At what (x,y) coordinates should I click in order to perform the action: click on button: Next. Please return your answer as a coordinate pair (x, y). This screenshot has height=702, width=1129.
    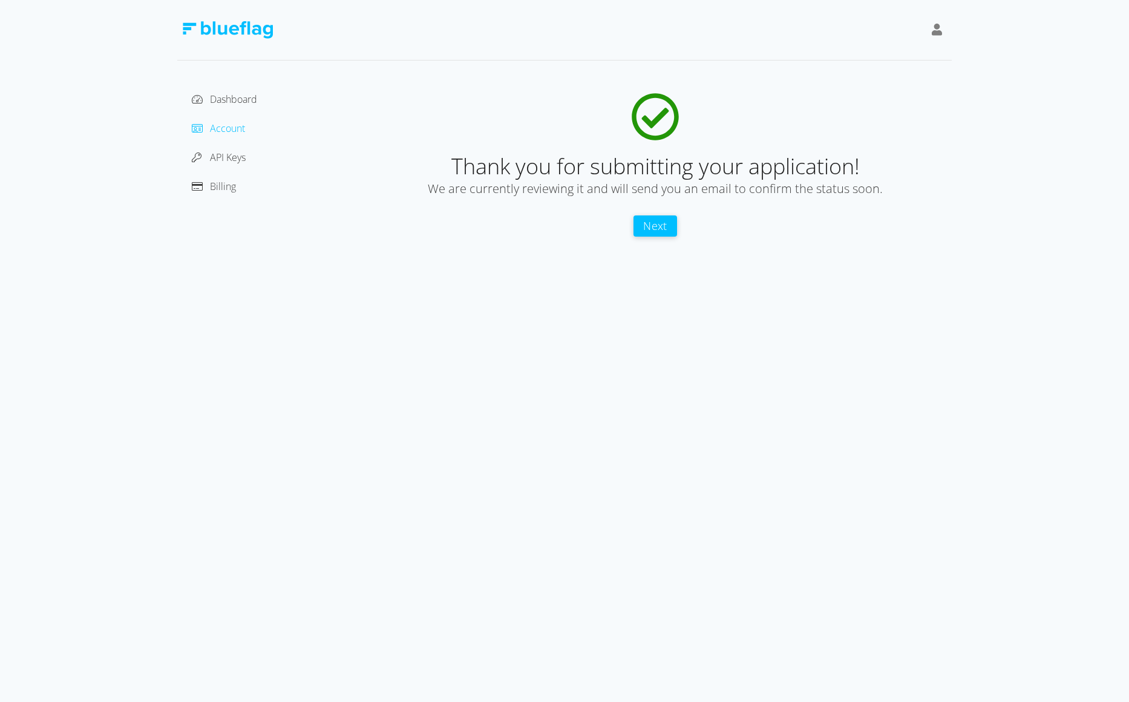
    Looking at the image, I should click on (655, 226).